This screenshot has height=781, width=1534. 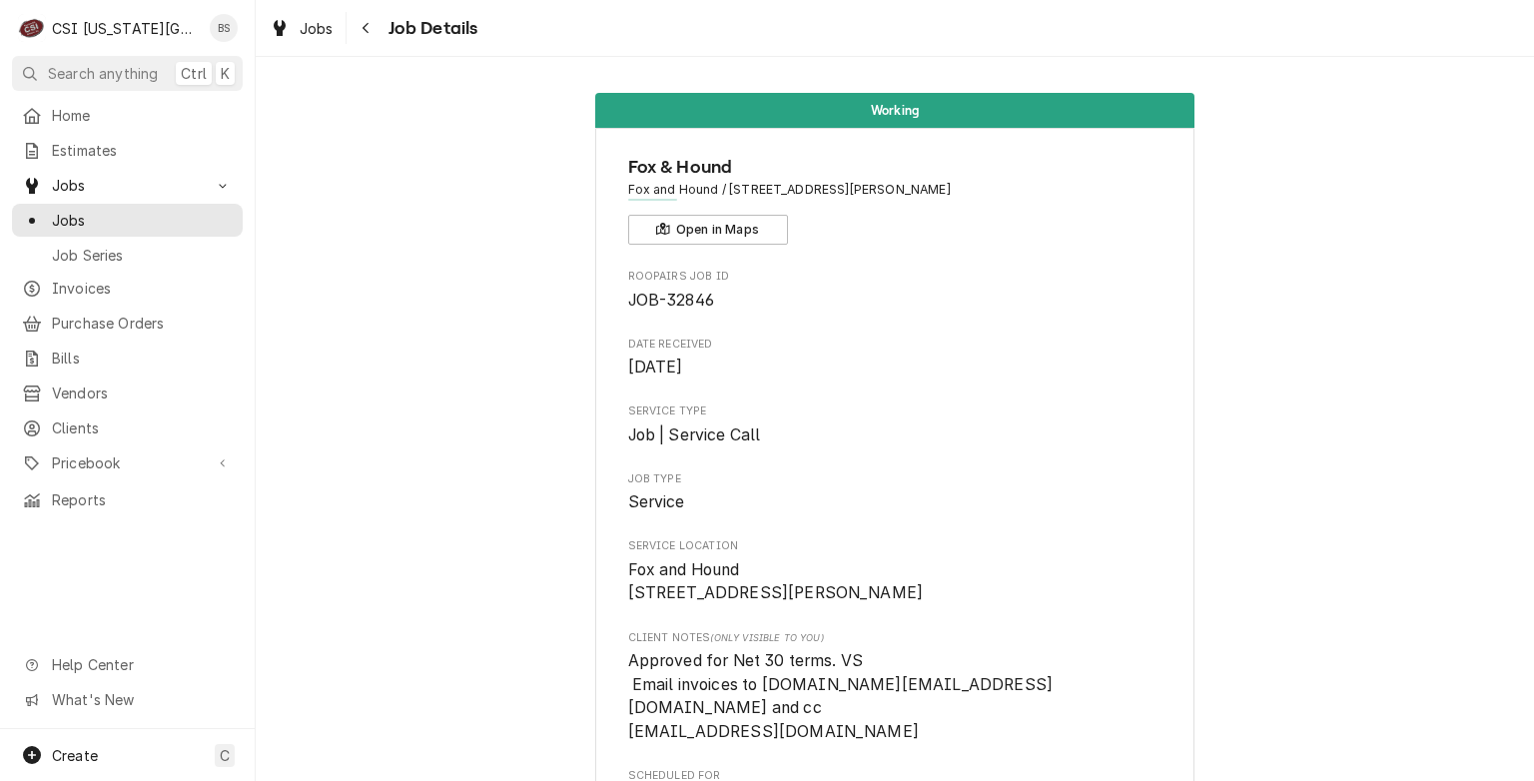 What do you see at coordinates (895, 687) in the screenshot?
I see `div: [object Object]` at bounding box center [895, 687].